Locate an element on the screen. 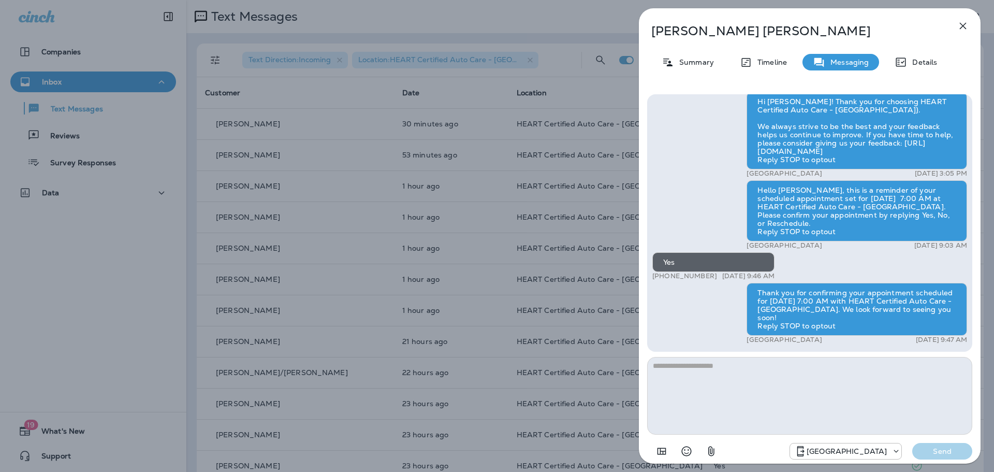 The width and height of the screenshot is (994, 472). p: Messaging is located at coordinates (847, 62).